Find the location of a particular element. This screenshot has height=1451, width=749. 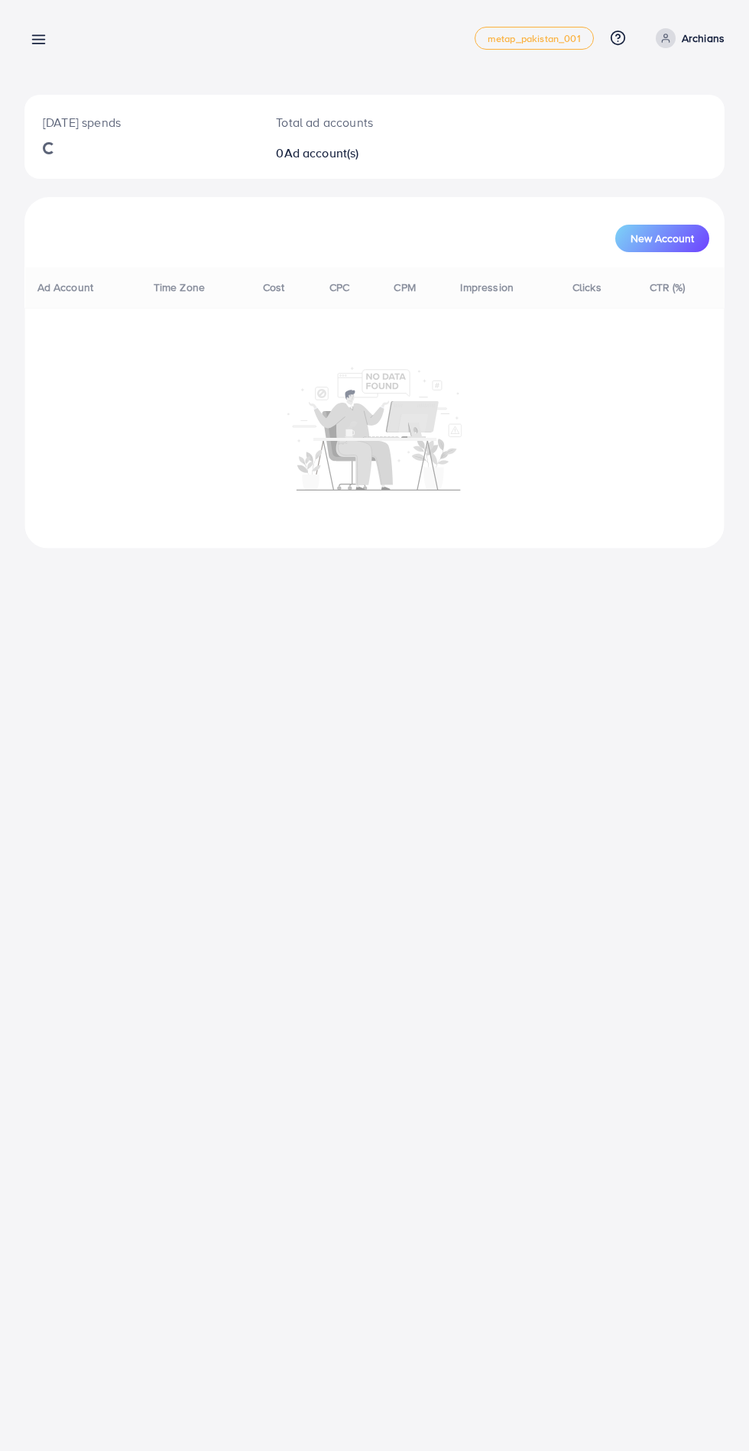

h2: 0 is located at coordinates (345, 153).